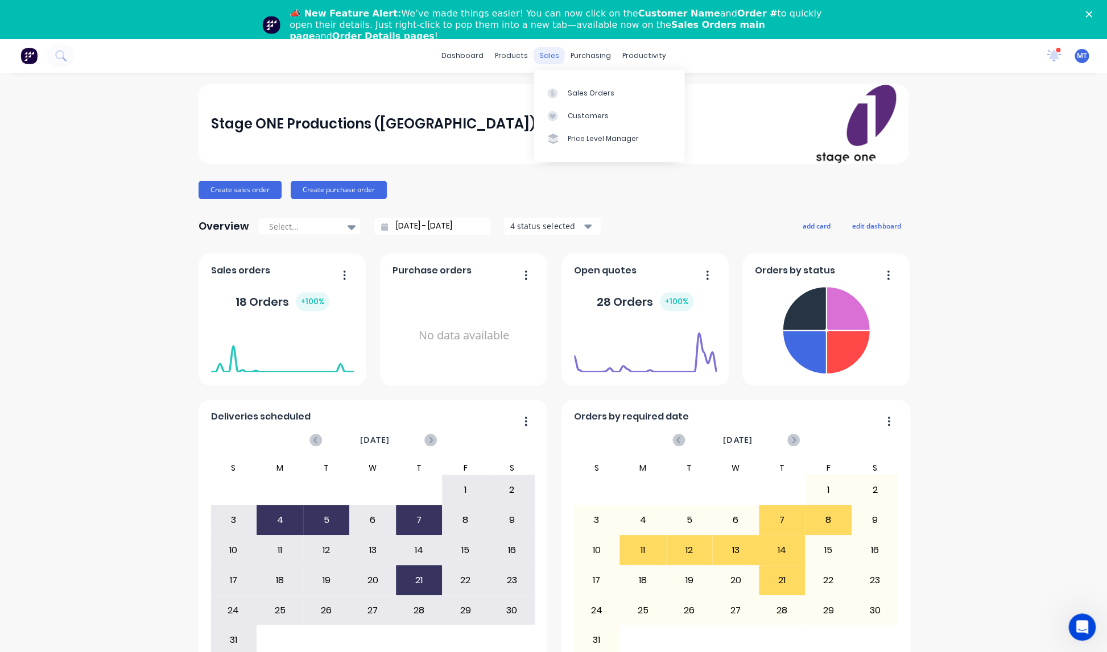 This screenshot has height=652, width=1107. What do you see at coordinates (224, 226) in the screenshot?
I see `div: Overview` at bounding box center [224, 226].